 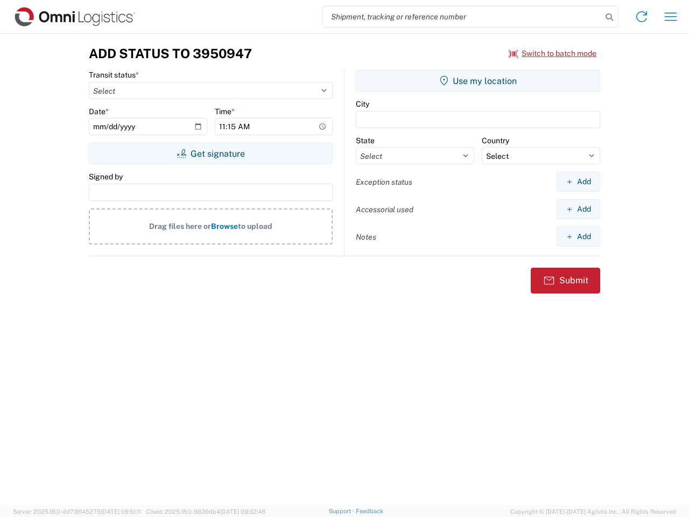 I want to click on label: Signed by, so click(x=106, y=177).